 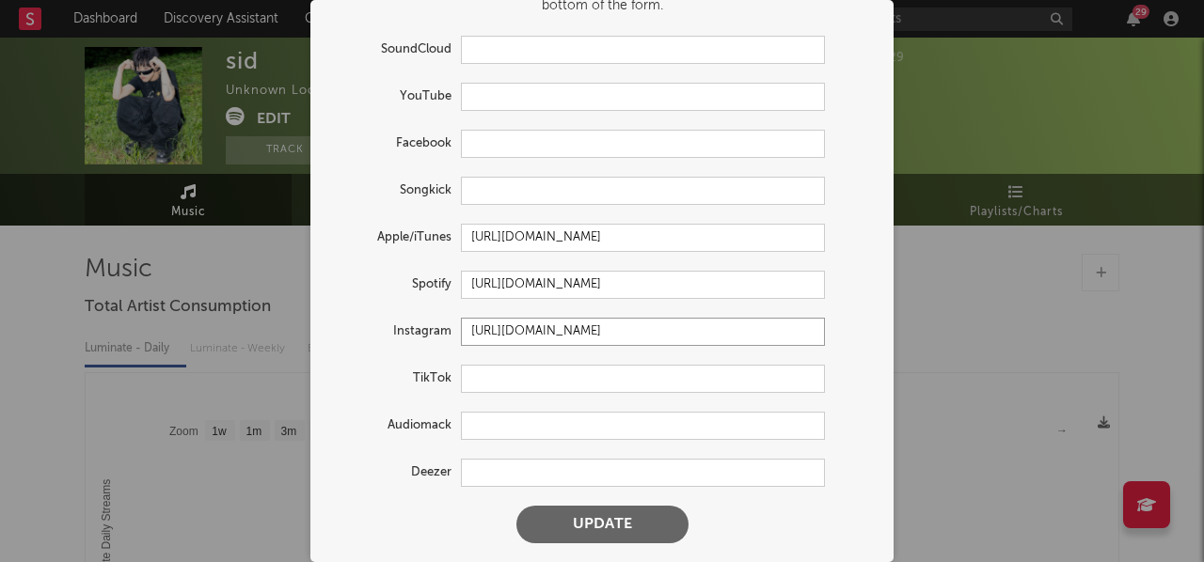 I want to click on label: YouTube, so click(x=395, y=97).